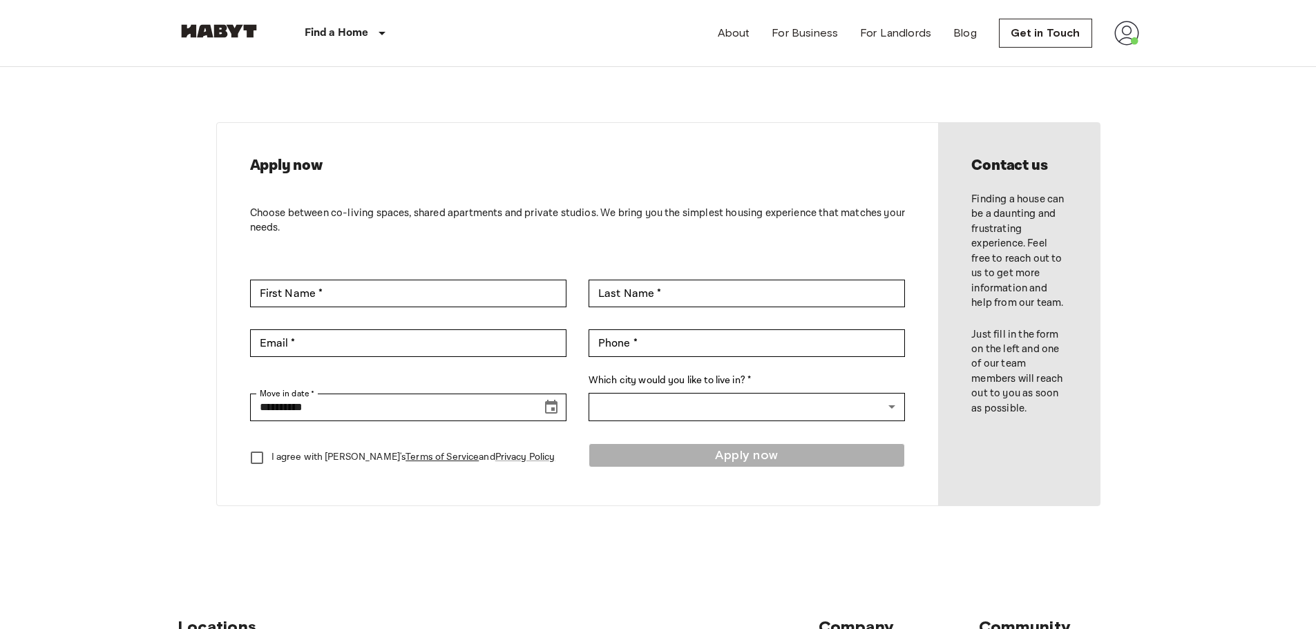 This screenshot has width=1316, height=629. Describe the element at coordinates (733, 33) in the screenshot. I see `a: About` at that location.